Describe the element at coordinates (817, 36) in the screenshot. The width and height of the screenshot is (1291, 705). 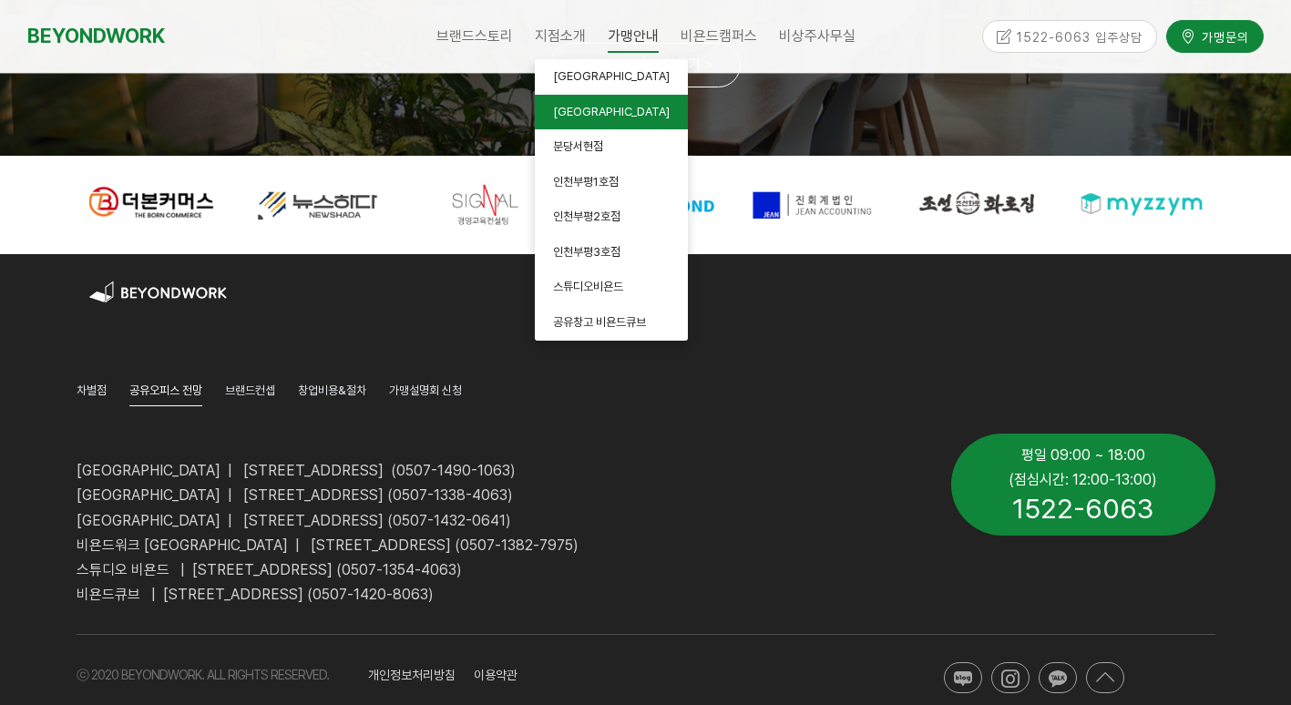
I see `span: 비상주사무실` at that location.